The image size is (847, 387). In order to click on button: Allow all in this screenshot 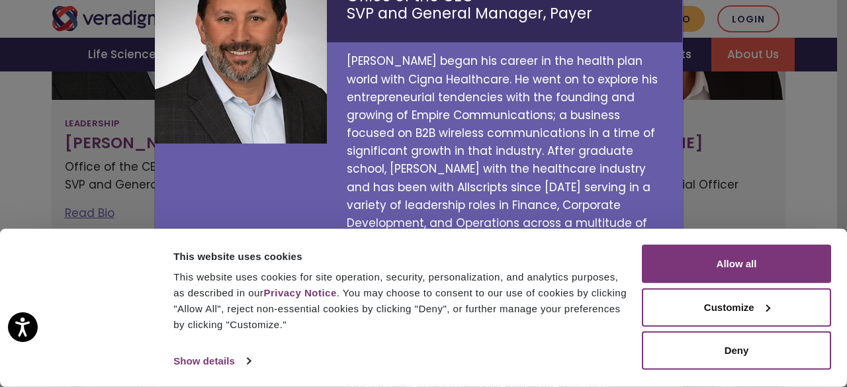, I will do `click(736, 264)`.